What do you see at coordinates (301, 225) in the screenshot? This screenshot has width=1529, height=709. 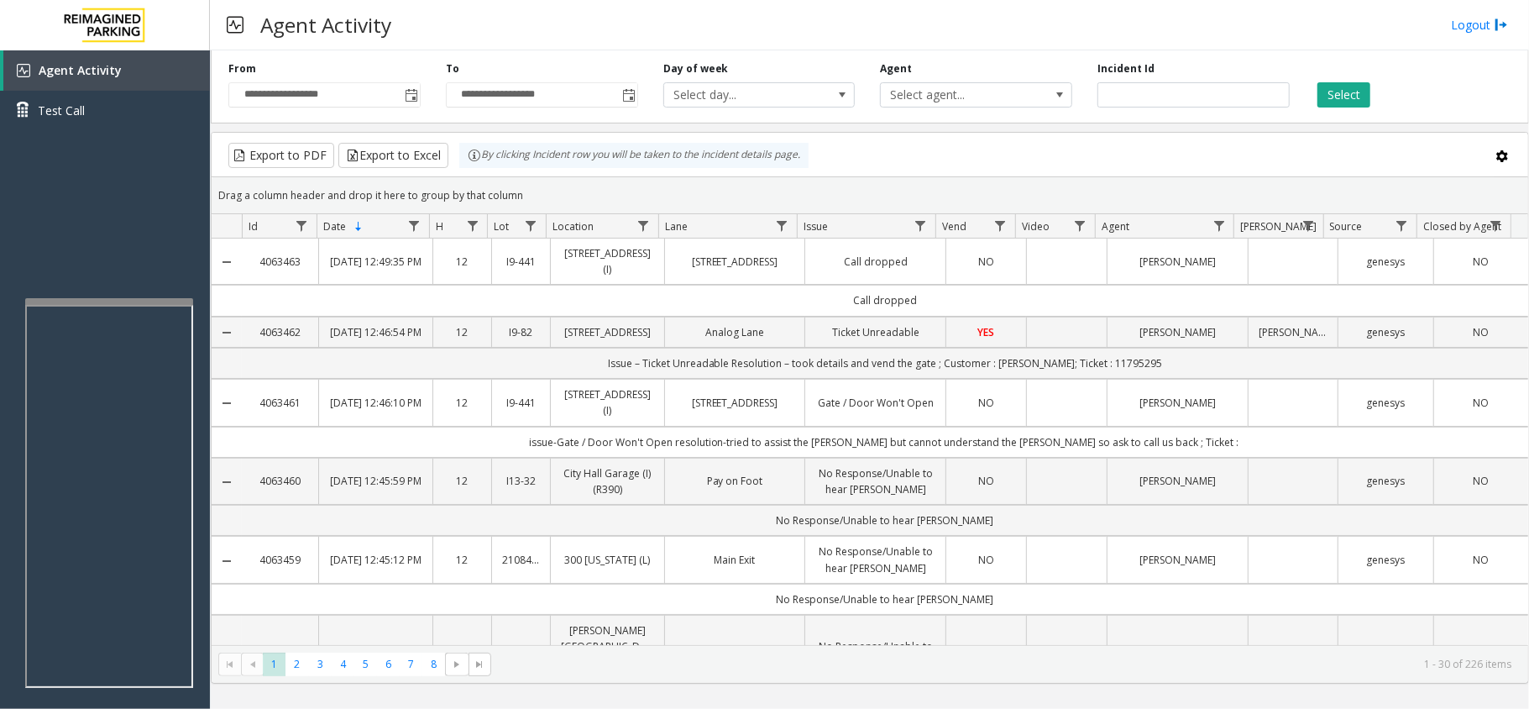 I see `a: Id Filter Menu` at bounding box center [301, 225].